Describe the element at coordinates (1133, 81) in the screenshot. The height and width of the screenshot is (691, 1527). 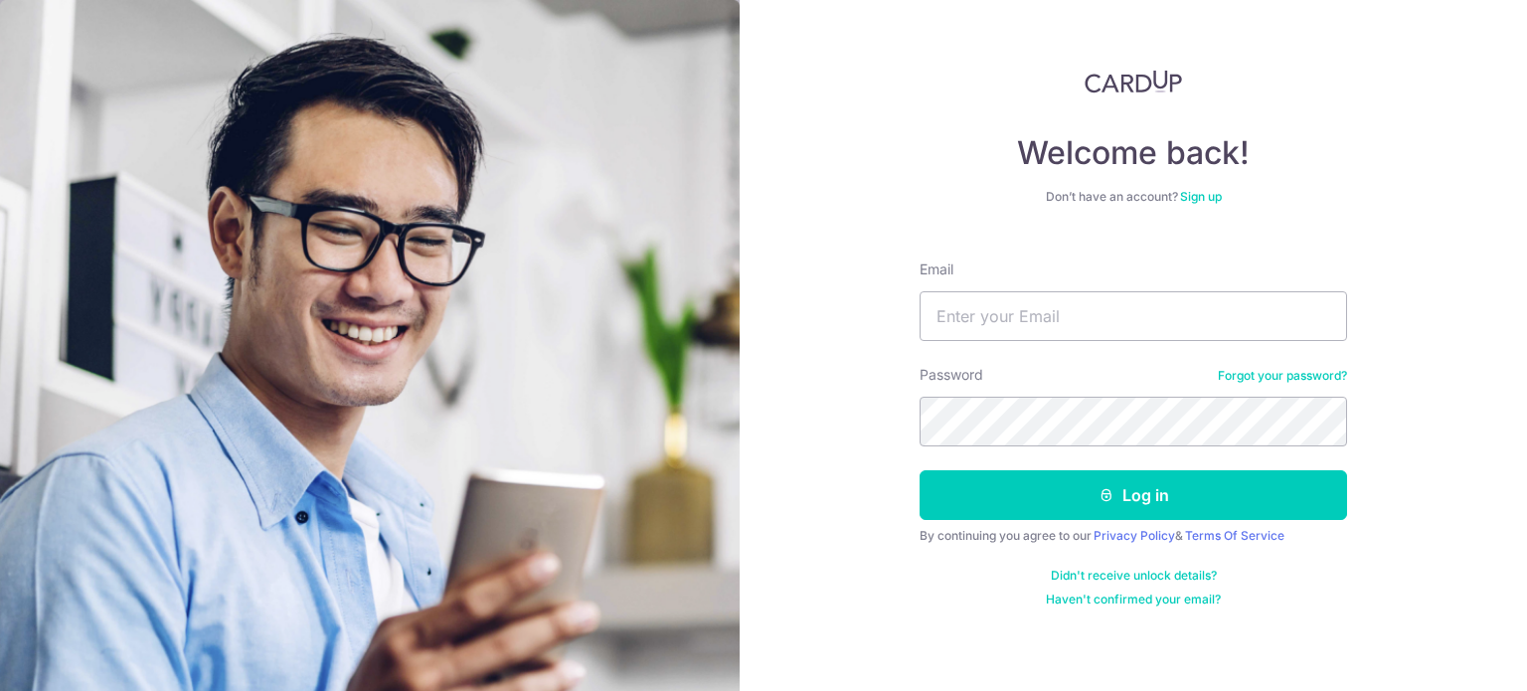
I see `img: CardUp Logo` at that location.